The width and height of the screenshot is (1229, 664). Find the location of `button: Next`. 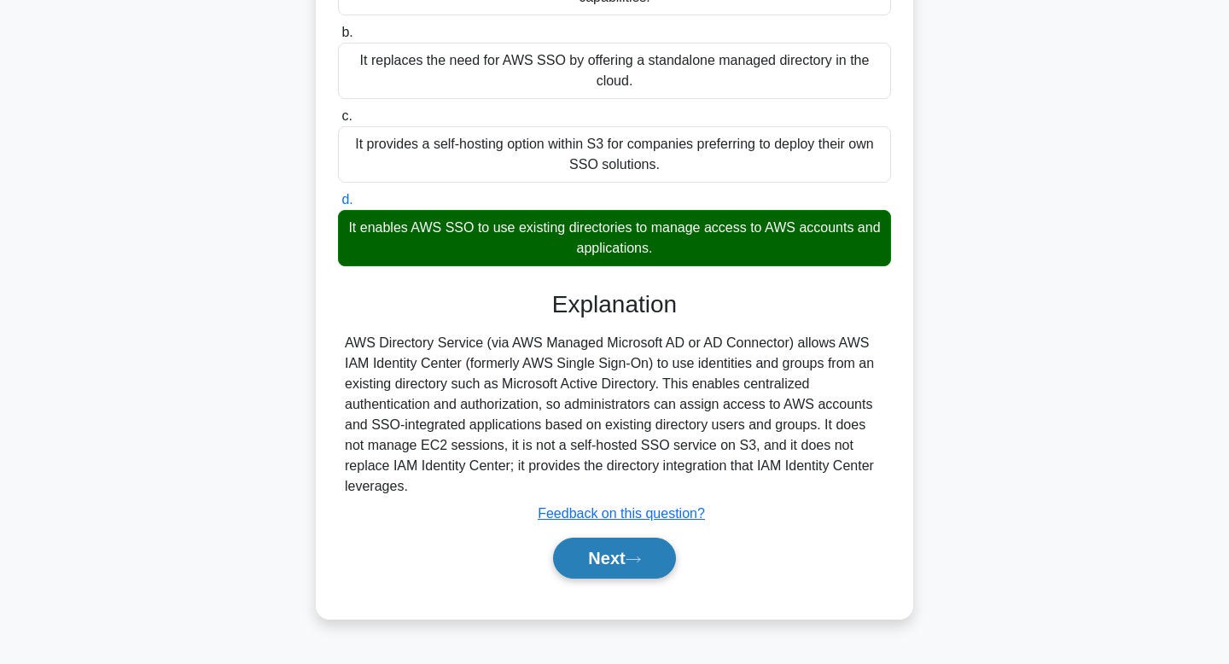

button: Next is located at coordinates (614, 558).